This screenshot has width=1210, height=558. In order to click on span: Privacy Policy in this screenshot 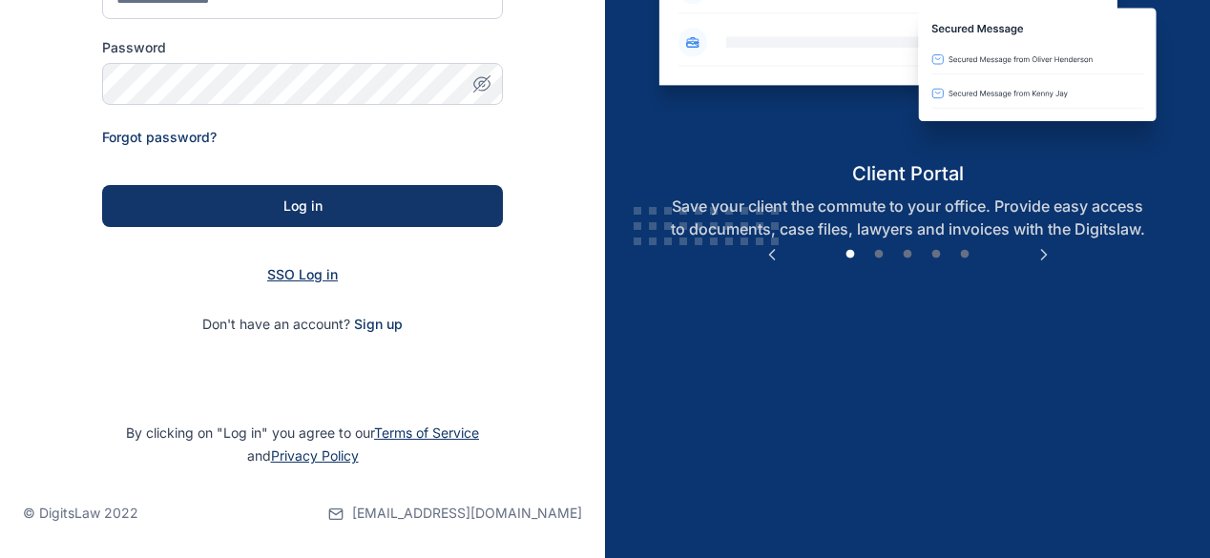, I will do `click(315, 455)`.